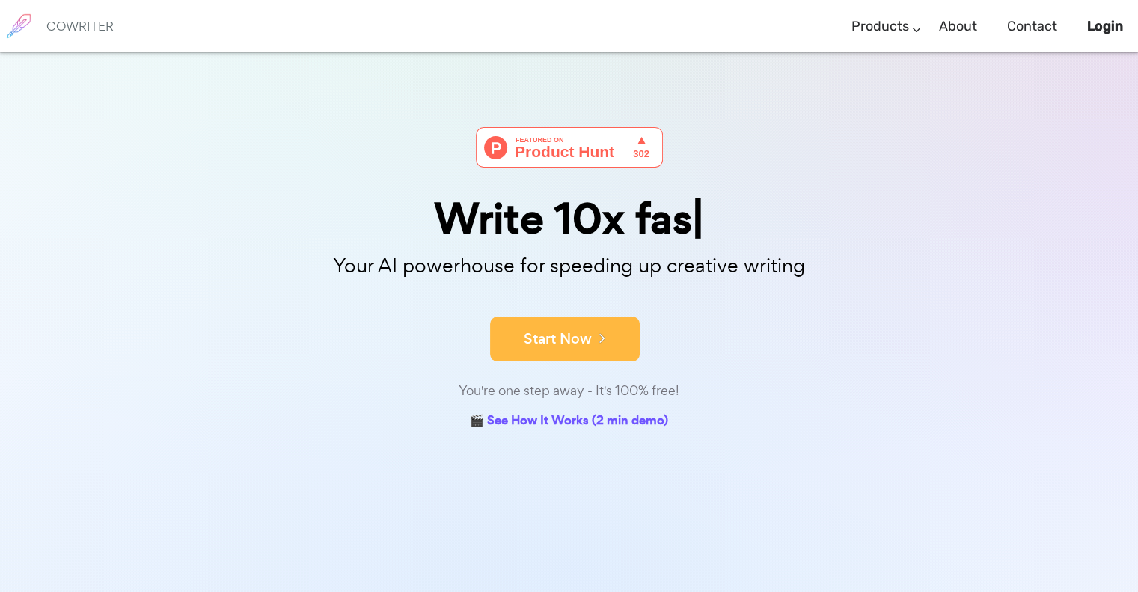 This screenshot has width=1138, height=592. Describe the element at coordinates (1032, 26) in the screenshot. I see `a: Contact` at that location.